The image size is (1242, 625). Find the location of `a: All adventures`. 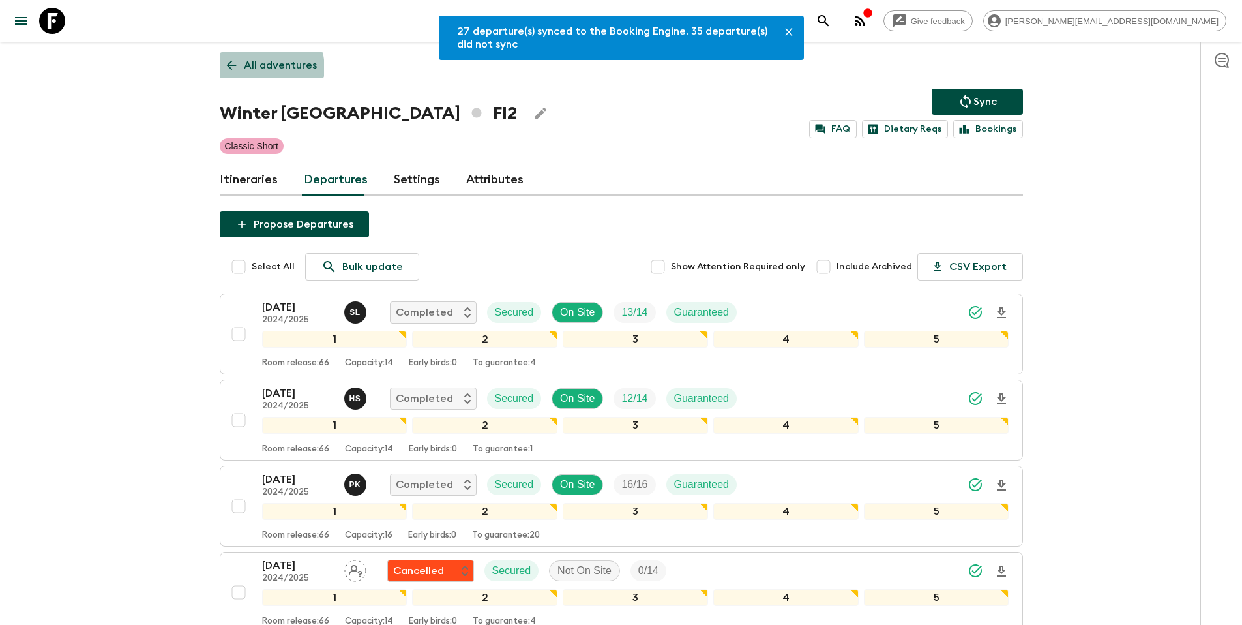

a: All adventures is located at coordinates (272, 65).